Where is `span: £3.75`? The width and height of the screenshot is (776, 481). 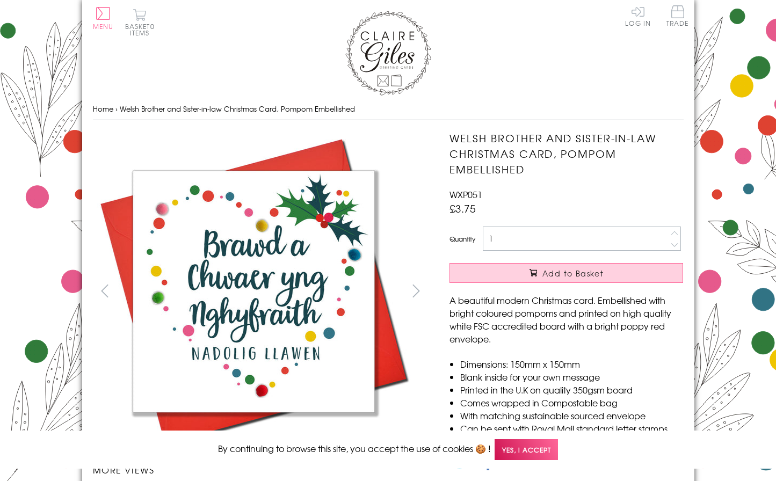 span: £3.75 is located at coordinates (463, 208).